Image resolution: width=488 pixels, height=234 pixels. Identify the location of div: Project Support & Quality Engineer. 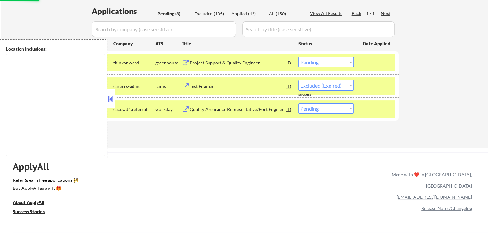
(238, 63).